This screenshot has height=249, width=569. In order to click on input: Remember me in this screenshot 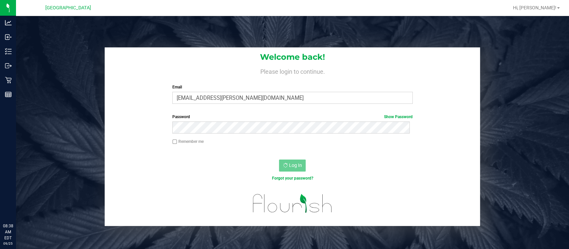, I will do `click(175, 142)`.